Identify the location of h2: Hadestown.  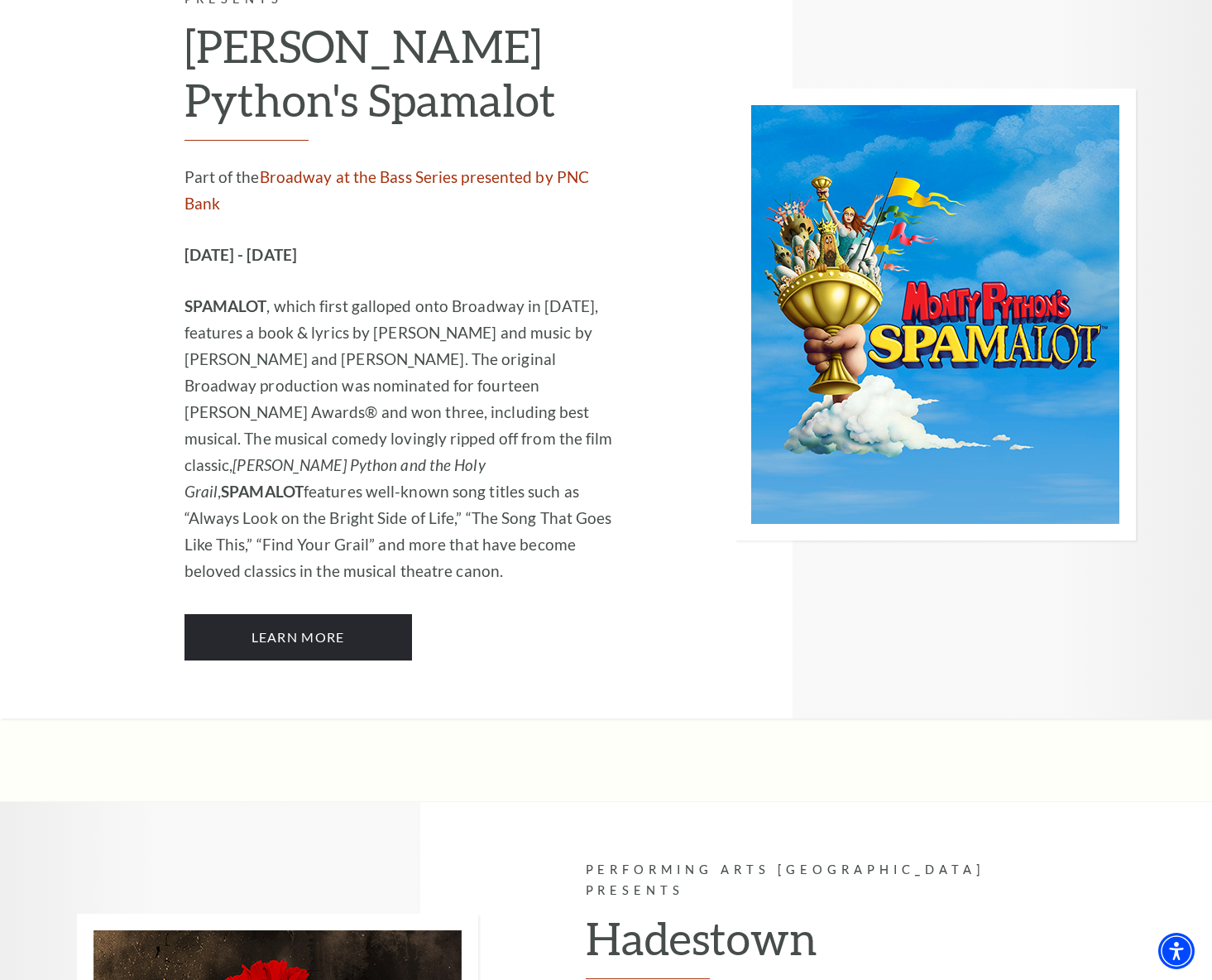
(807, 945).